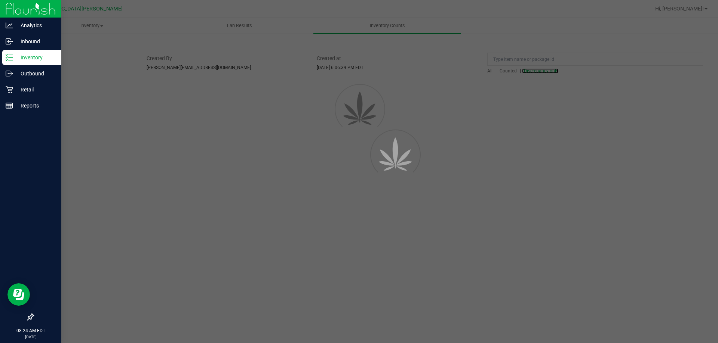 The image size is (718, 343). Describe the element at coordinates (36, 74) in the screenshot. I see `p: Outbound` at that location.